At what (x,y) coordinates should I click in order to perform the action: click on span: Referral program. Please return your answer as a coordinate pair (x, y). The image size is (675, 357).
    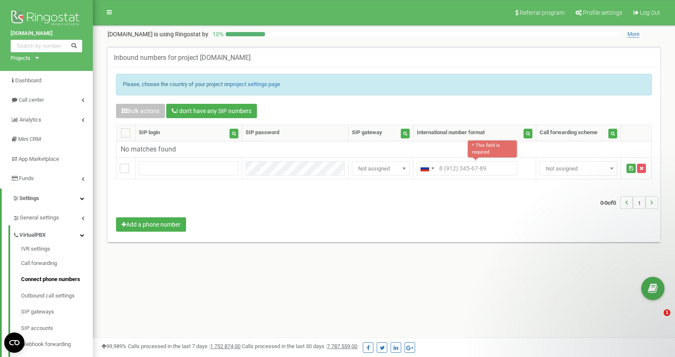
    Looking at the image, I should click on (542, 13).